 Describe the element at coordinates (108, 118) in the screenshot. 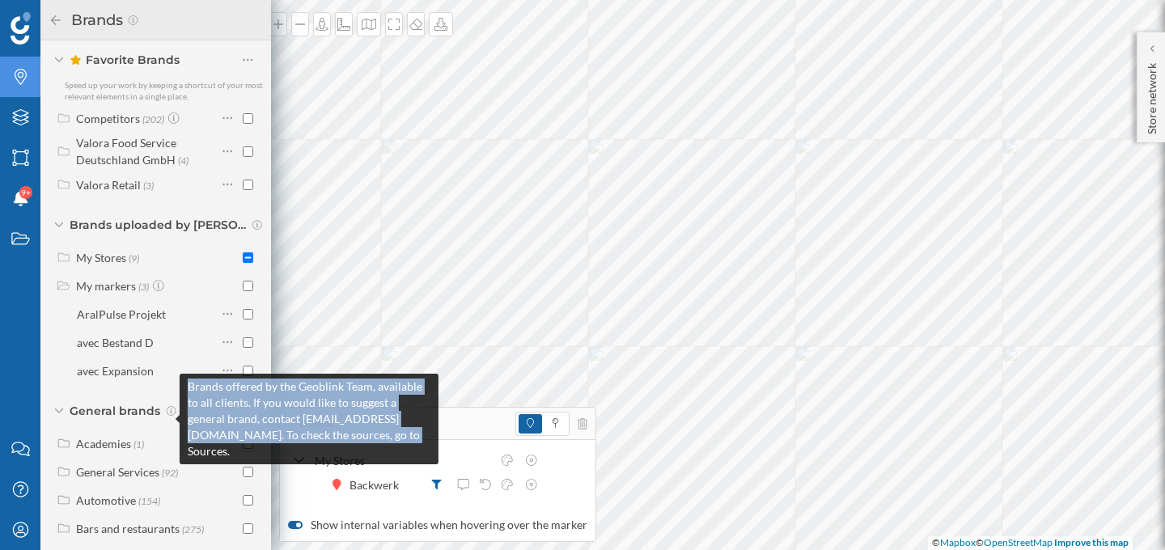

I see `div: Competitors` at that location.